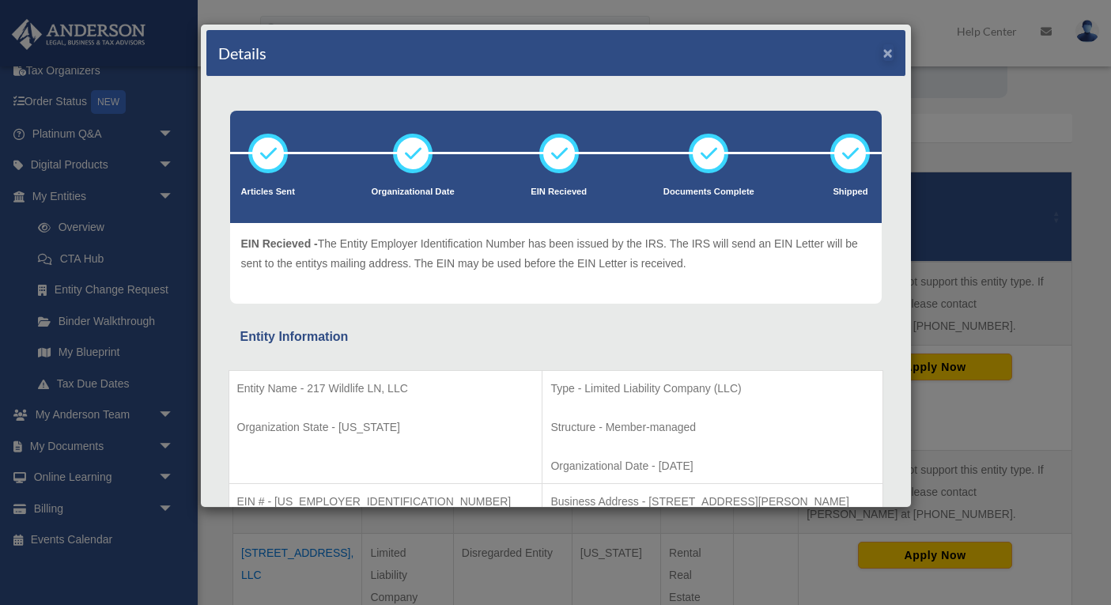 The image size is (1111, 605). What do you see at coordinates (556, 337) in the screenshot?
I see `div: Entity Information` at bounding box center [556, 337].